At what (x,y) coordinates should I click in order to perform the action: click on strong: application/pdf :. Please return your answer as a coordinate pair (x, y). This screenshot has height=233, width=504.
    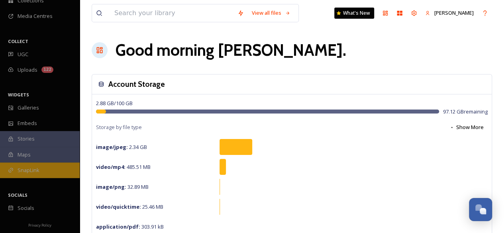
    Looking at the image, I should click on (118, 227).